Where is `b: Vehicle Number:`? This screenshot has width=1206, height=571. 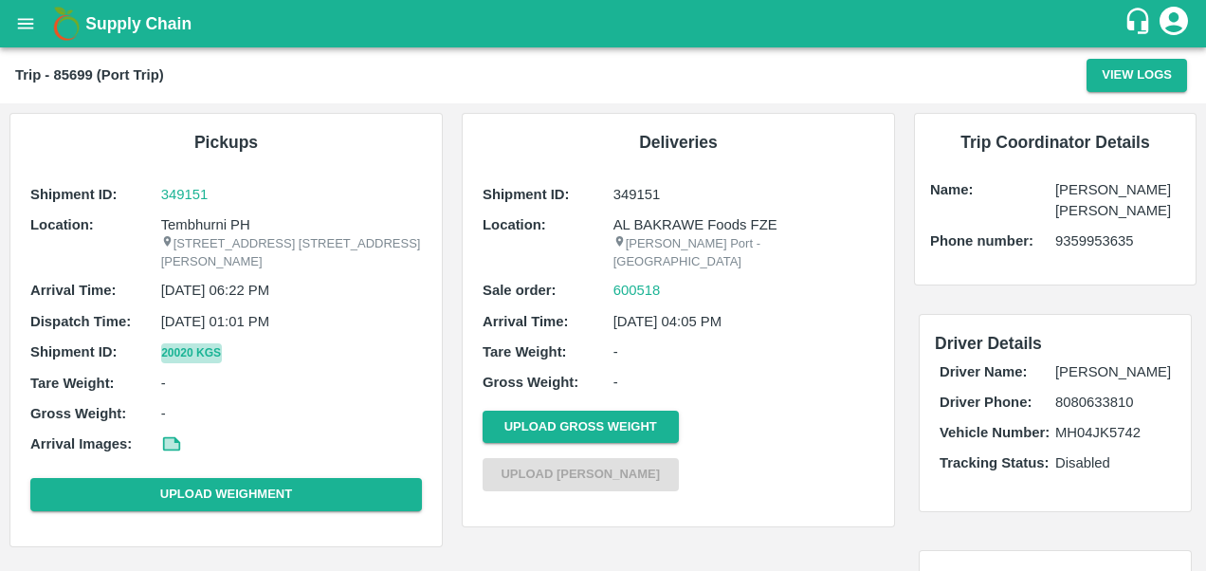
b: Vehicle Number: is located at coordinates (994, 432).